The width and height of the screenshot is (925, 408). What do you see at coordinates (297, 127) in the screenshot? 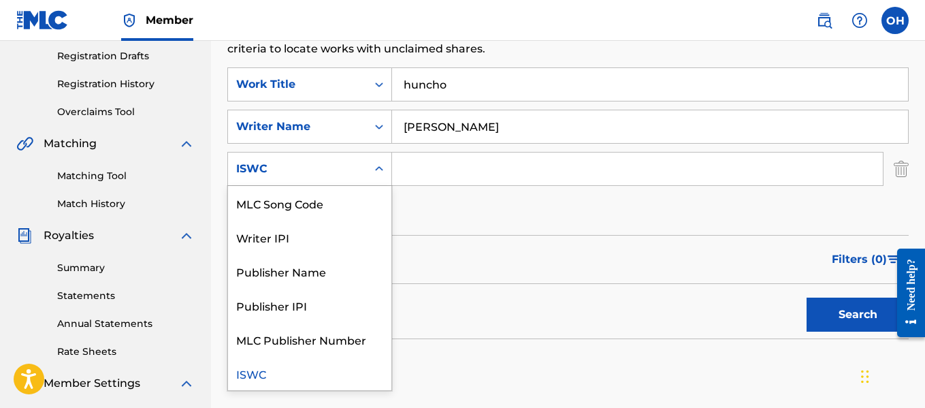
I see `div: Writer Name` at bounding box center [297, 127].